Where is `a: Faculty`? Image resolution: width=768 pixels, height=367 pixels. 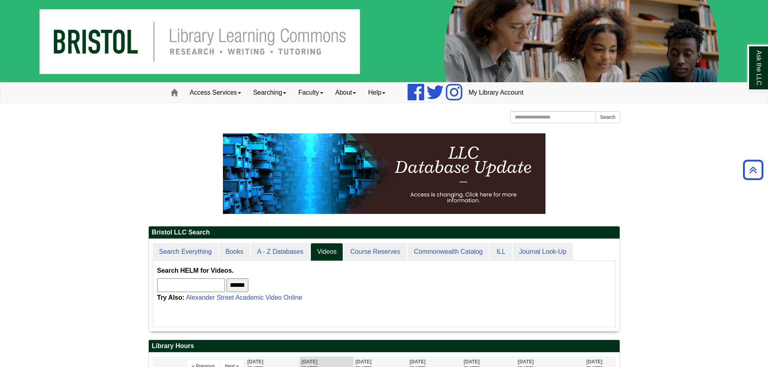 a: Faculty is located at coordinates (311, 93).